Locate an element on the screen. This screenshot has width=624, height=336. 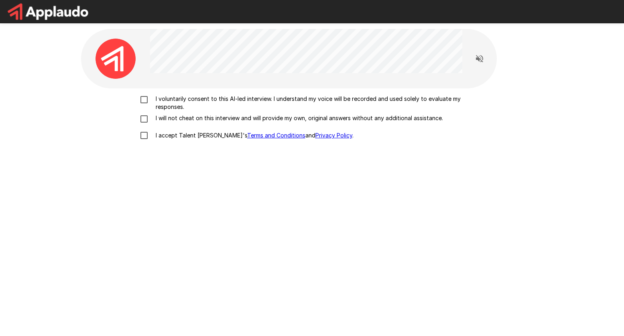
img: applaudo_avatar.png is located at coordinates (116, 59).